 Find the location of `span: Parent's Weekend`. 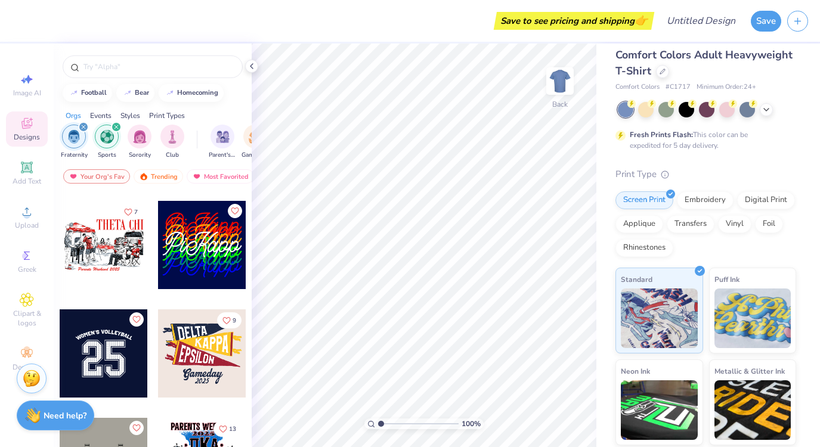

span: Parent's Weekend is located at coordinates (222, 155).